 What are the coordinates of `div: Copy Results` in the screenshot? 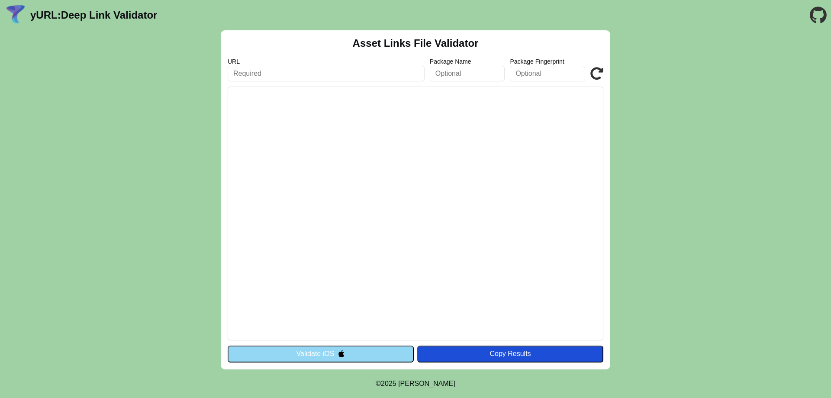 It's located at (510, 354).